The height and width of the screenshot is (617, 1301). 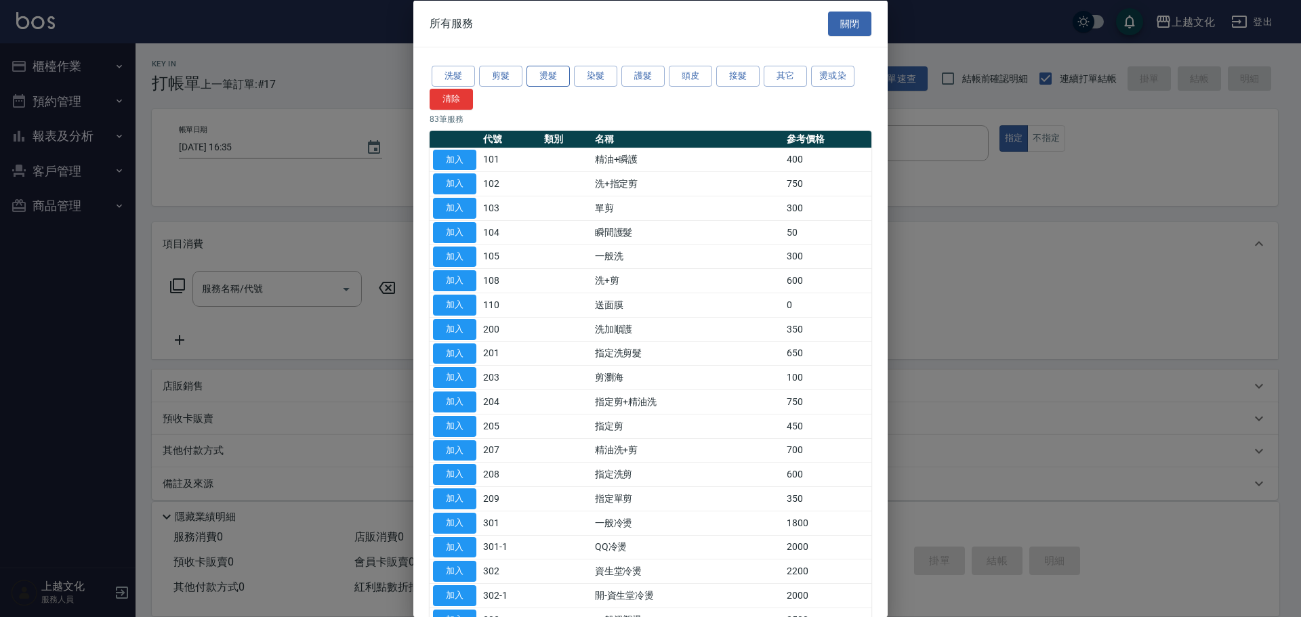 I want to click on td: 105, so click(x=510, y=257).